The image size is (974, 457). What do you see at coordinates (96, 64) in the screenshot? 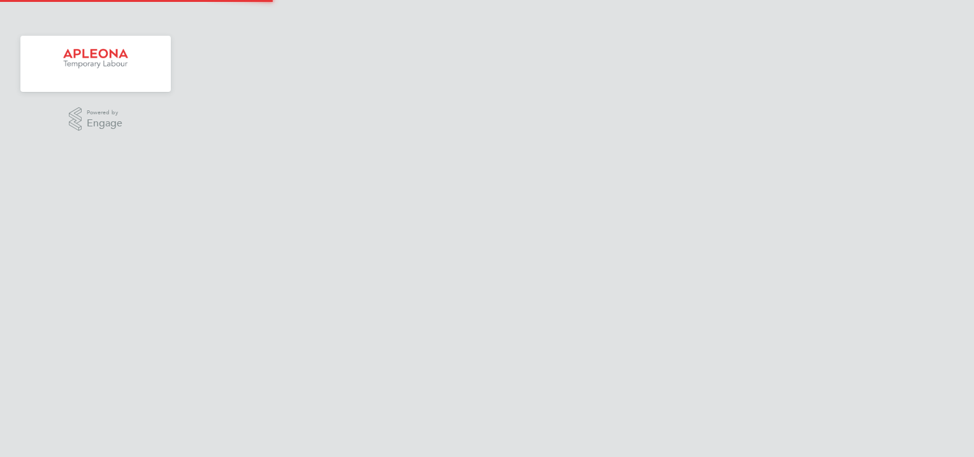
I see `nav: Main navigation` at bounding box center [96, 64].